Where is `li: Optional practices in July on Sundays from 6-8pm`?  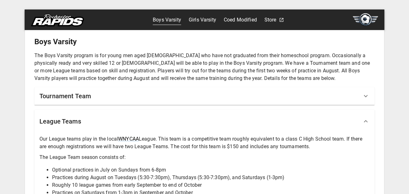
li: Optional practices in July on Sundays from 6-8pm is located at coordinates (211, 170).